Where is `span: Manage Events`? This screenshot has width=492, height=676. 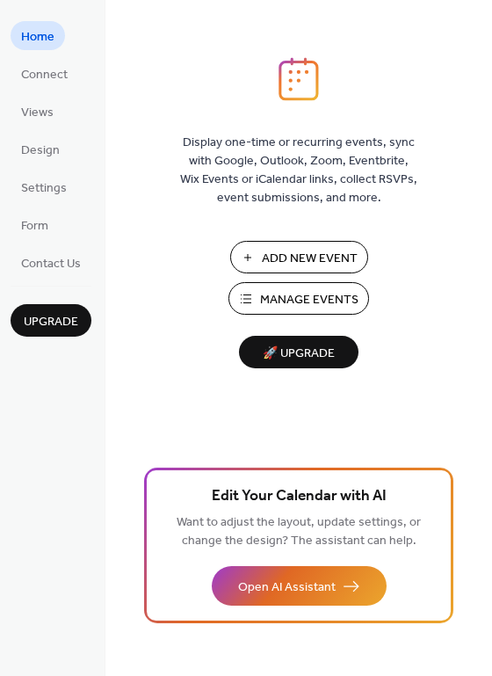 span: Manage Events is located at coordinates (309, 300).